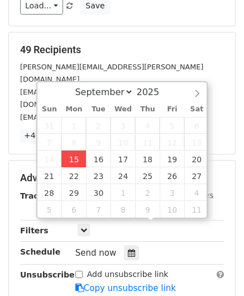  What do you see at coordinates (122, 50) in the screenshot?
I see `h5: 49 Recipients` at bounding box center [122, 50].